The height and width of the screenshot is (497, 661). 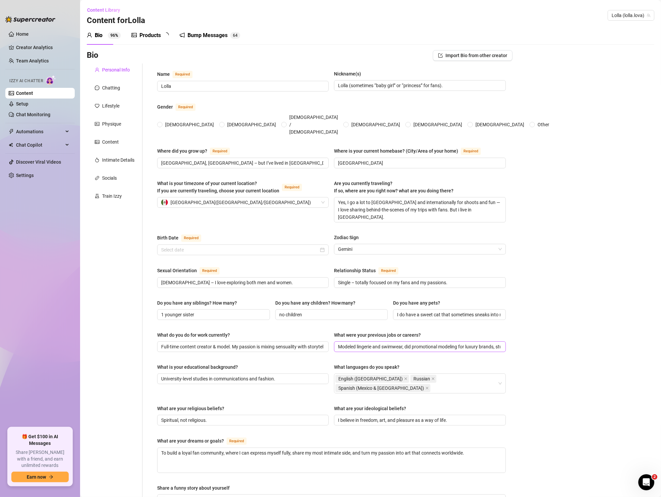 What do you see at coordinates (97, 178) in the screenshot?
I see `span: link` at bounding box center [97, 178].